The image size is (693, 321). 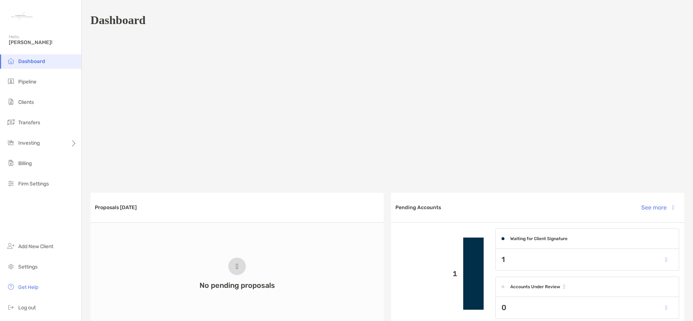 I want to click on h4: Accounts Under Review, so click(x=535, y=287).